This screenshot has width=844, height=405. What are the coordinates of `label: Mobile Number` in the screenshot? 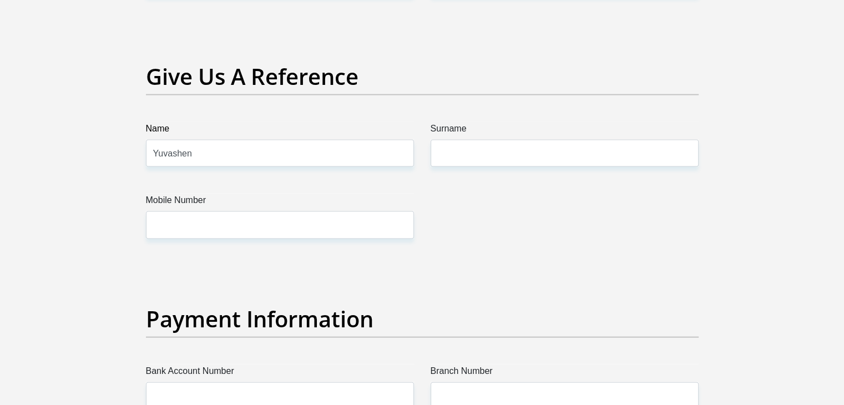 It's located at (280, 203).